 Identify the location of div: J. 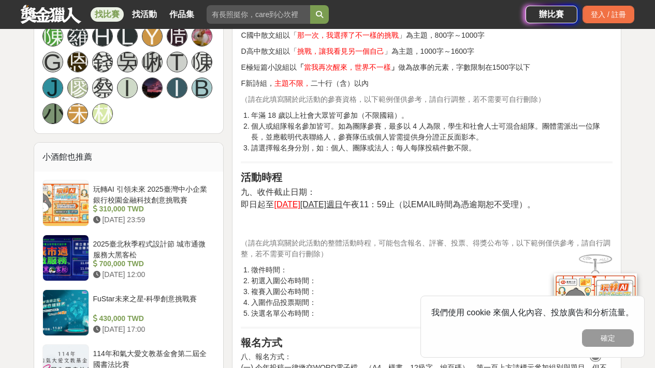
(53, 88).